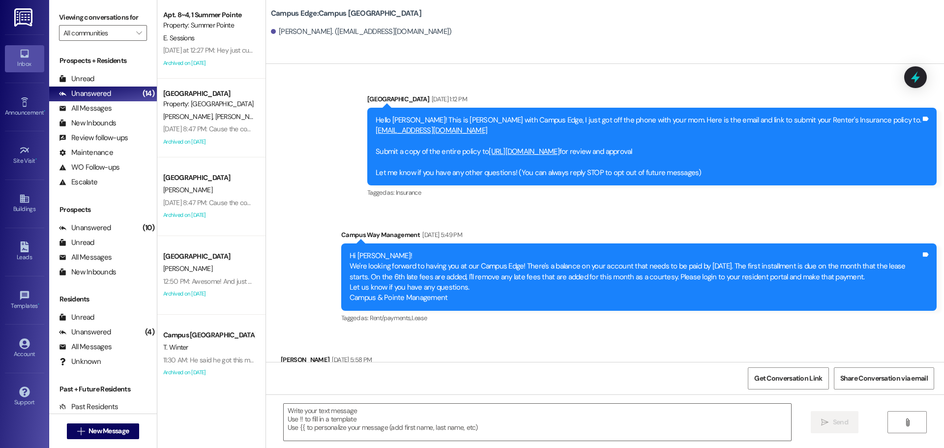  I want to click on div: WO Follow-ups, so click(89, 167).